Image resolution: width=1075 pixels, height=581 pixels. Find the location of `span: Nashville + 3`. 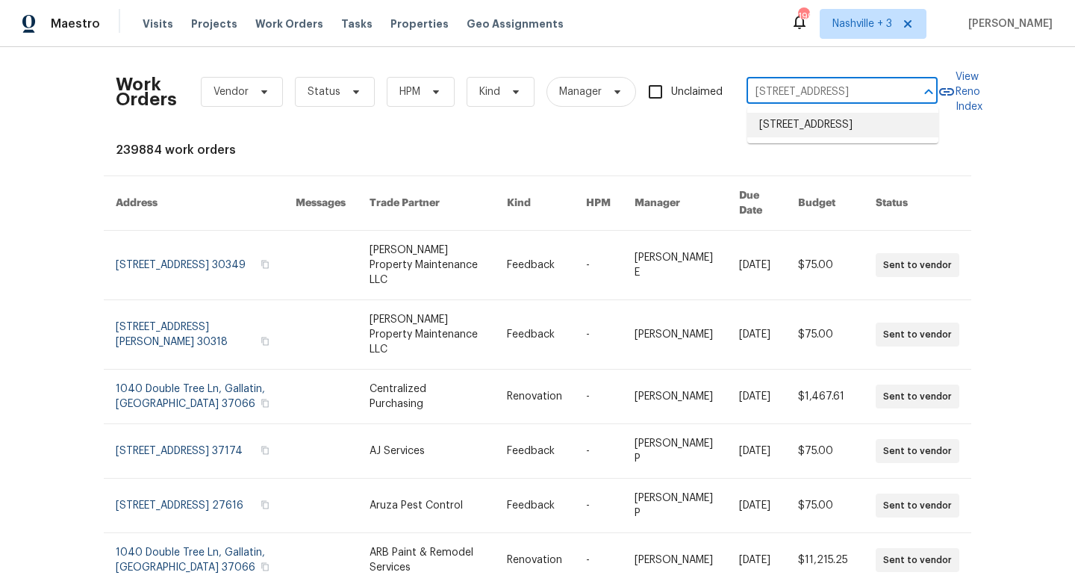

span: Nashville + 3 is located at coordinates (863, 24).